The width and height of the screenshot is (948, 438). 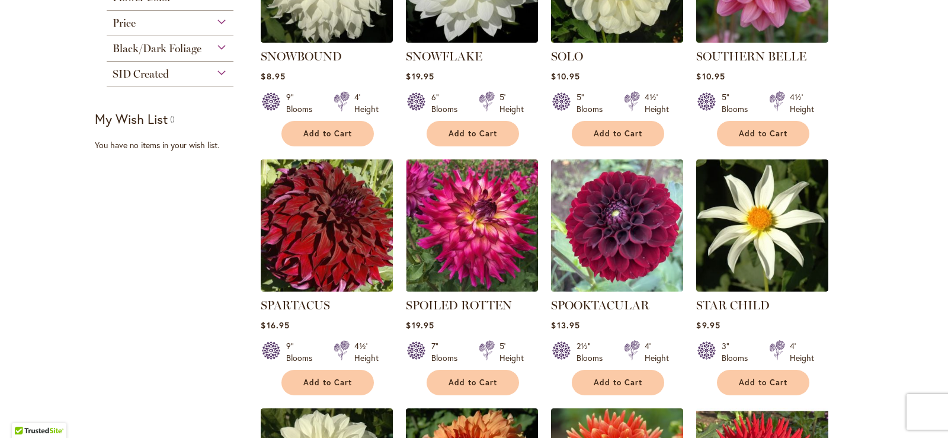 What do you see at coordinates (327, 288) in the screenshot?
I see `a: Spartacus` at bounding box center [327, 288].